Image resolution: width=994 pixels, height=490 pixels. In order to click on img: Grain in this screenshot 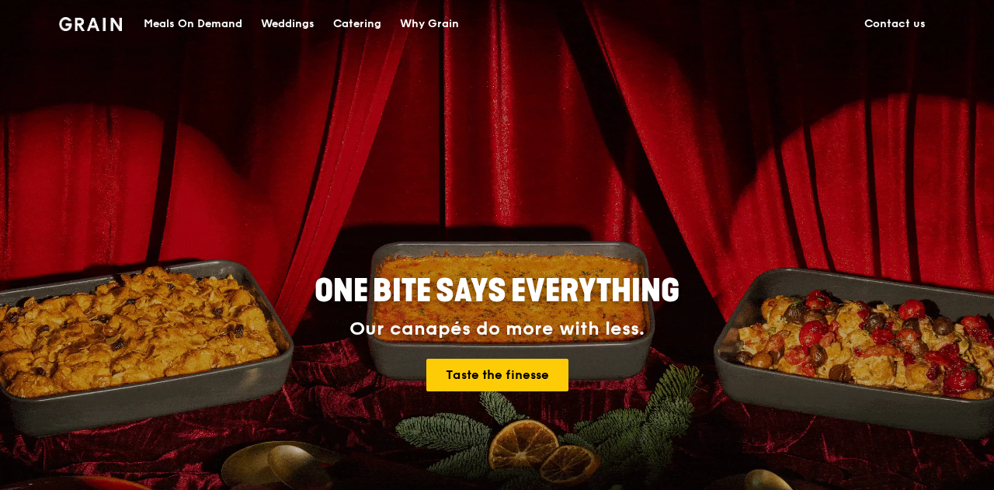, I will do `click(90, 24)`.